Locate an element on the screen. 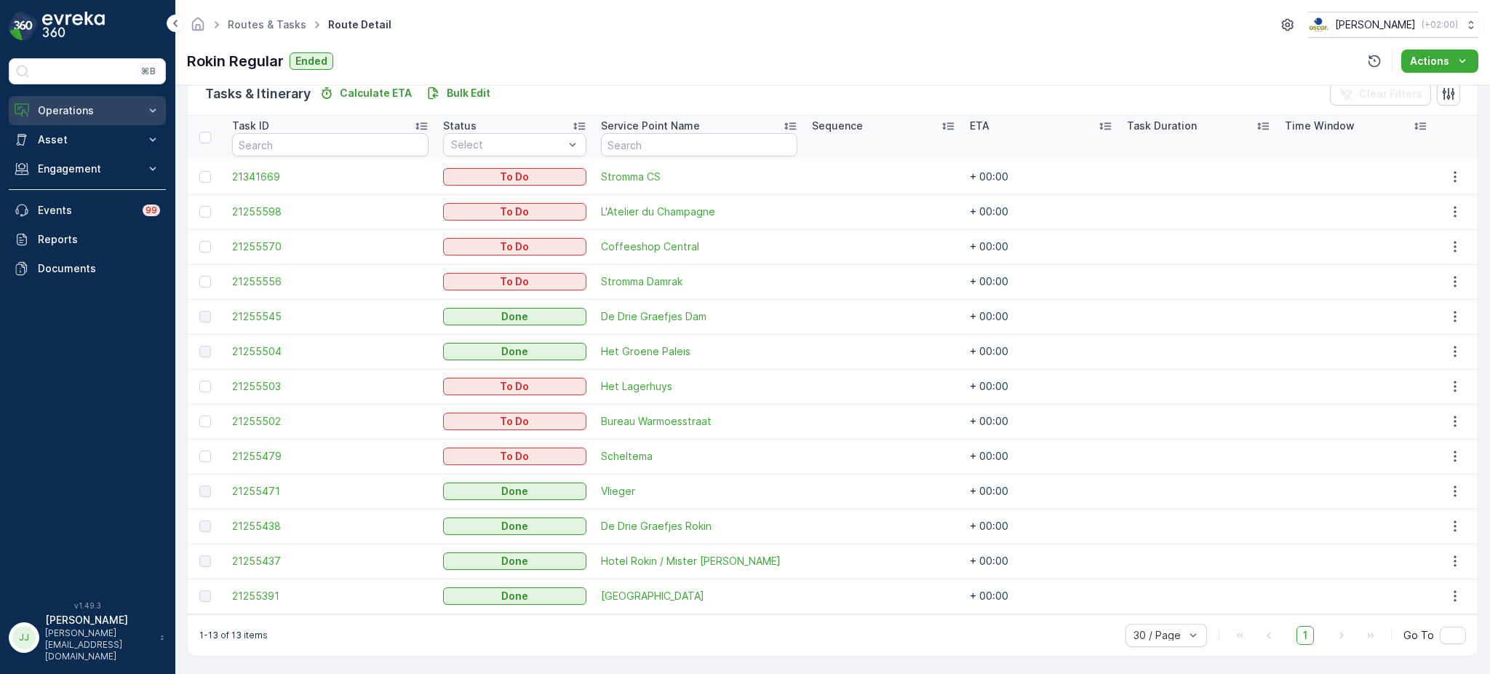  a: 21255479 is located at coordinates (330, 456).